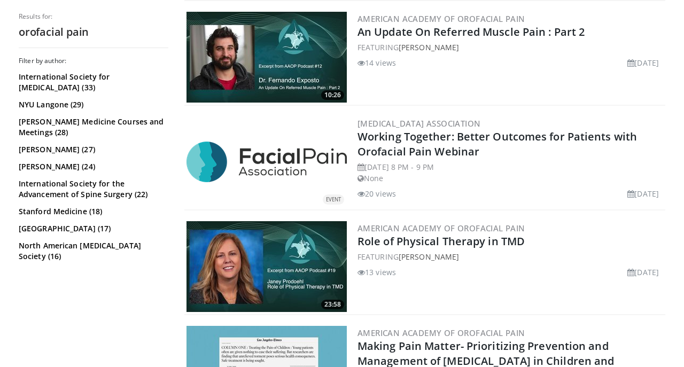 This screenshot has width=684, height=367. I want to click on a: Role of Physical Therapy in TMD, so click(441, 241).